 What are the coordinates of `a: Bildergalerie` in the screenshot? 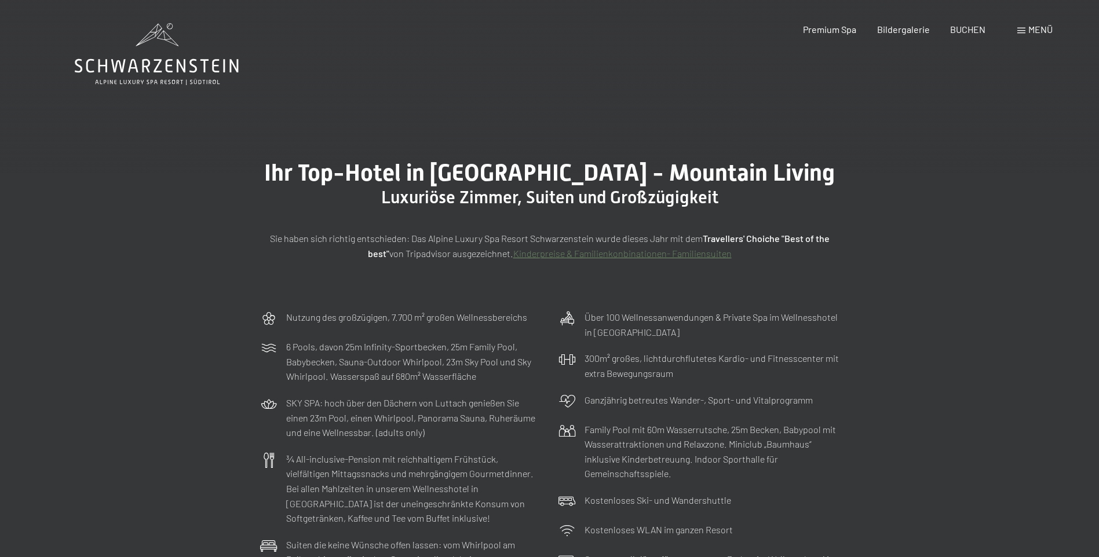 It's located at (903, 29).